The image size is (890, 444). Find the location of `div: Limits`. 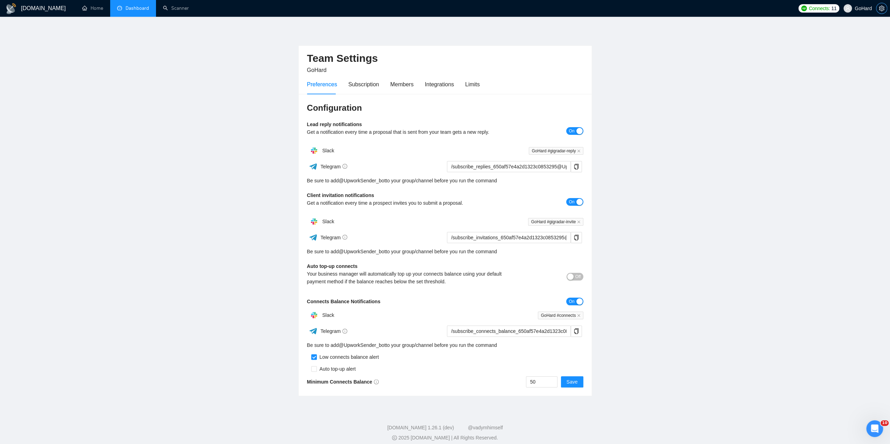

div: Limits is located at coordinates (472, 84).